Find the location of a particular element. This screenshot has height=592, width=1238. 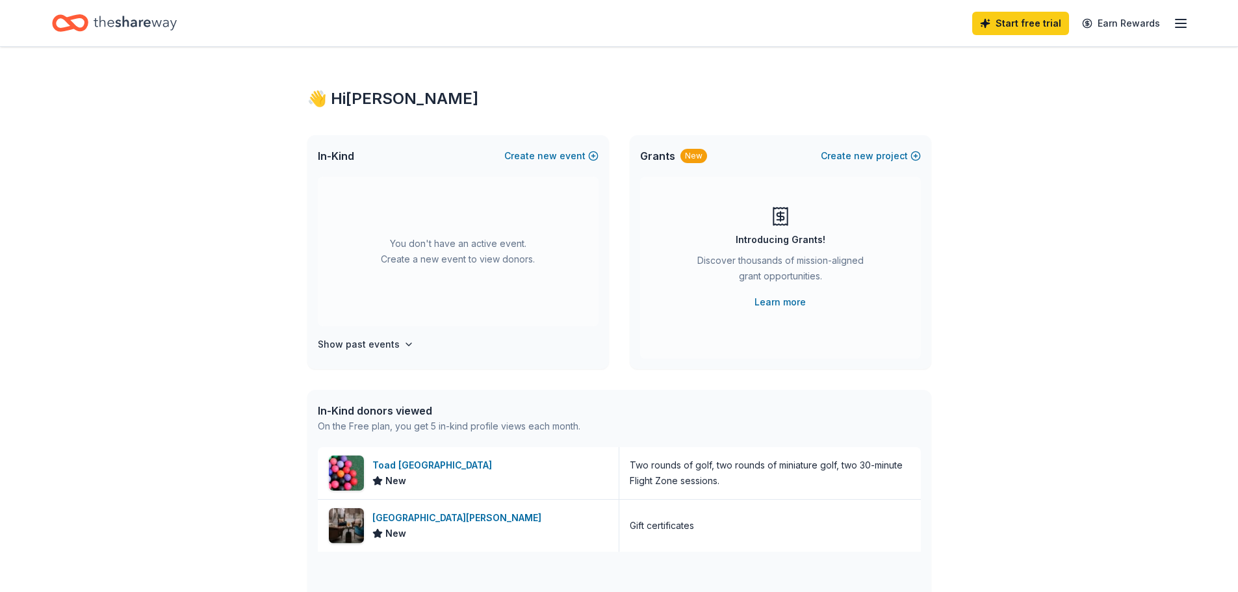

button: Show past events is located at coordinates (366, 344).